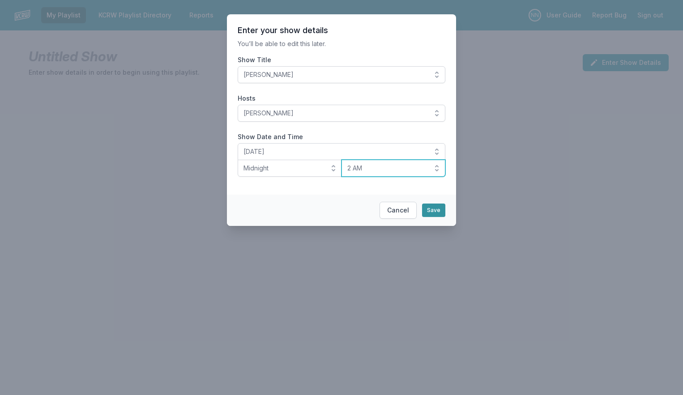 This screenshot has width=683, height=395. Describe the element at coordinates (342, 60) in the screenshot. I see `label: Show Title` at that location.